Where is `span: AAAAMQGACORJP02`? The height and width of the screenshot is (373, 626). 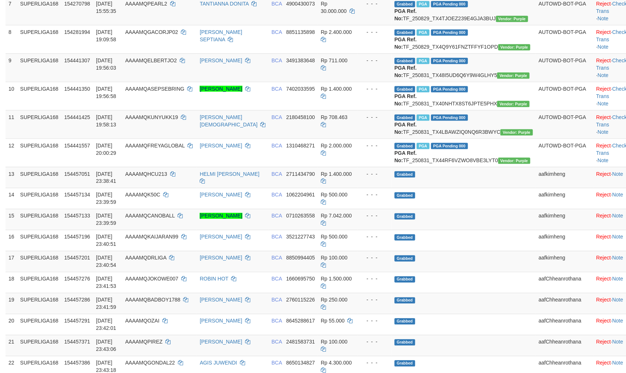 span: AAAAMQGACORJP02 is located at coordinates (151, 32).